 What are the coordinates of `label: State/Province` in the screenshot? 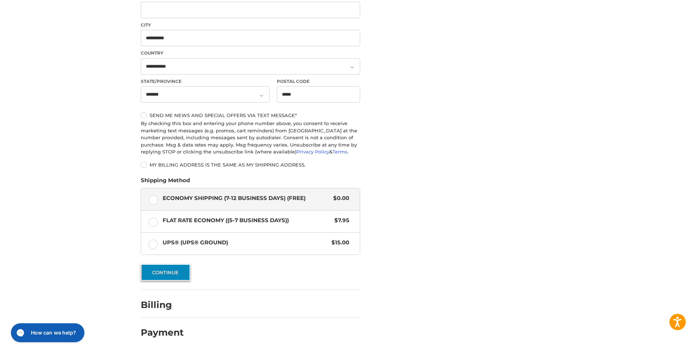 It's located at (205, 81).